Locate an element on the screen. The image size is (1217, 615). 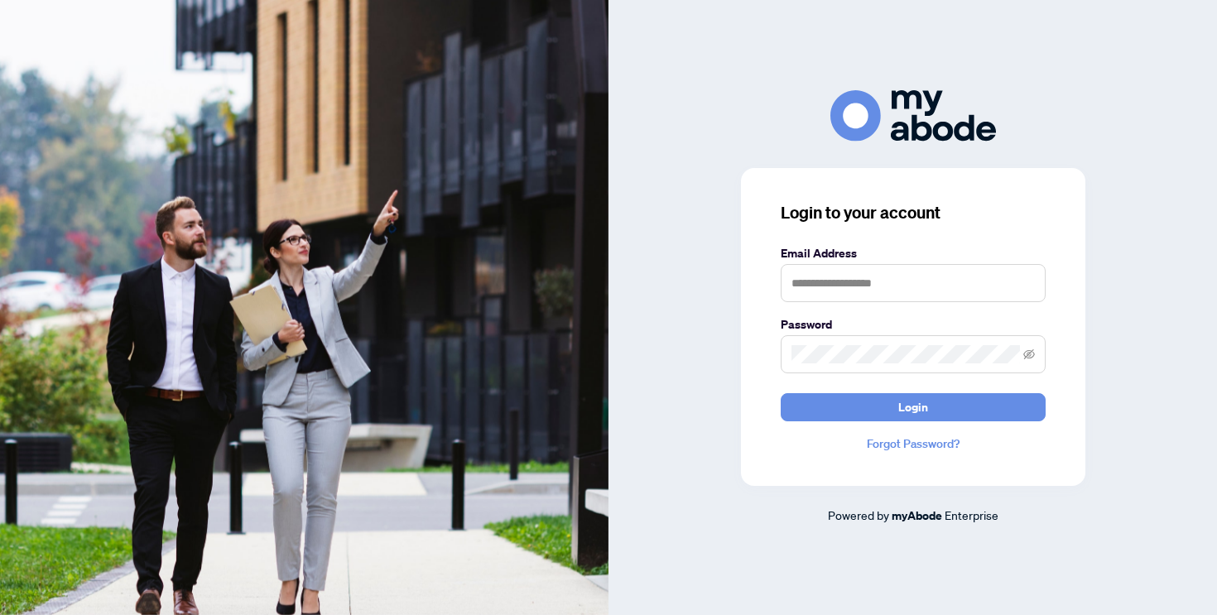
label: Password is located at coordinates (913, 324).